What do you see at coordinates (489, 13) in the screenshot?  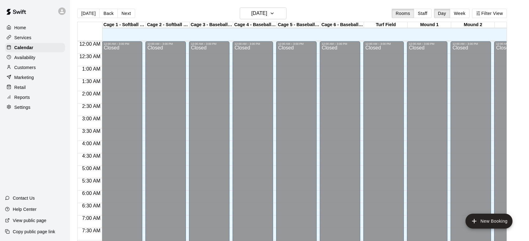 I see `button: Filter View` at bounding box center [489, 13].